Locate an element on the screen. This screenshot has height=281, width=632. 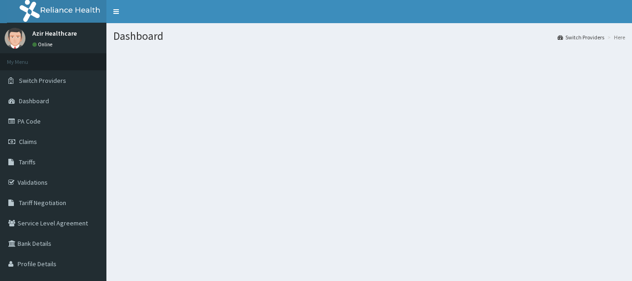
h1: Dashboard is located at coordinates (369, 36).